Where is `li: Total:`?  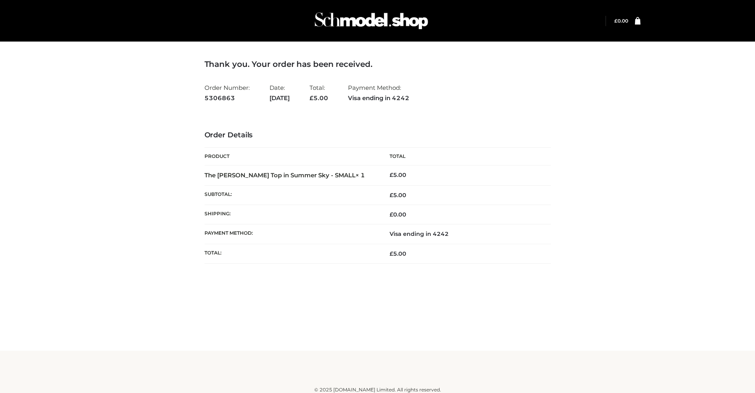
li: Total: is located at coordinates (319, 93).